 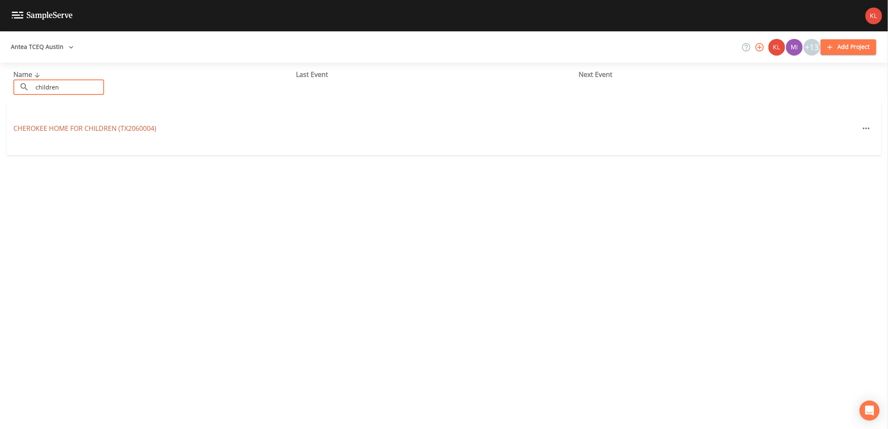 What do you see at coordinates (68, 87) in the screenshot?
I see `input: Search Projects` at bounding box center [68, 87].